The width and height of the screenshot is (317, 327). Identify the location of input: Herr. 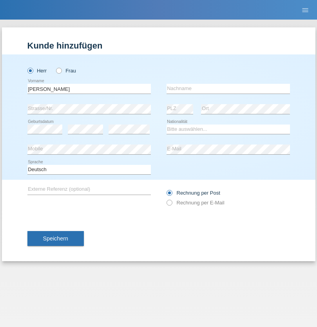
(30, 70).